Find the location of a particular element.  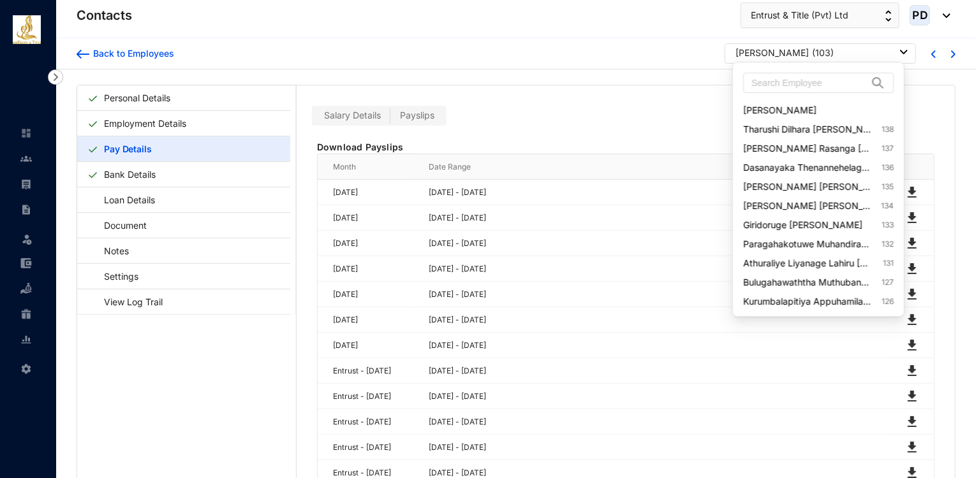

img: settings-unselected.1febfda315e6e19643a1.svg is located at coordinates (26, 369).